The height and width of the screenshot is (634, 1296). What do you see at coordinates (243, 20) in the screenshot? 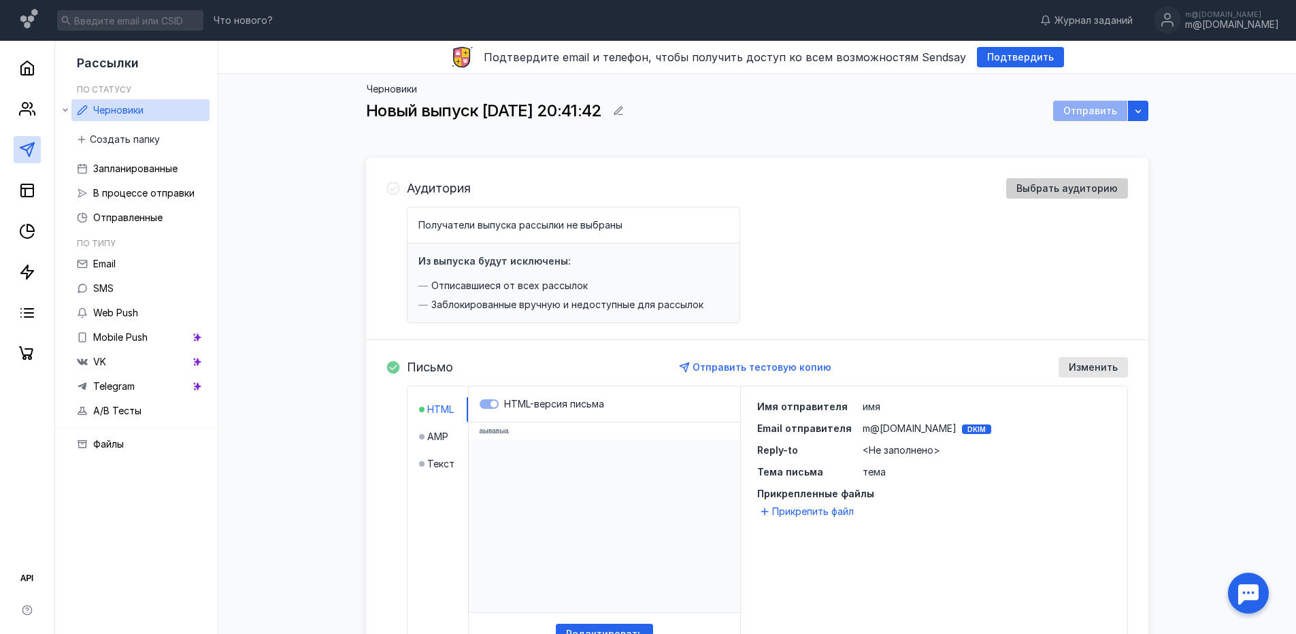
I see `span: Что нового?` at bounding box center [243, 20].